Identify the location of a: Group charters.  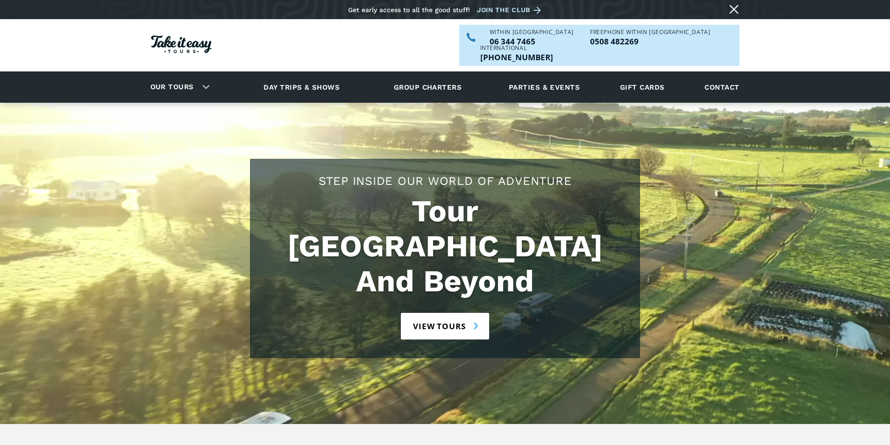
(428, 87).